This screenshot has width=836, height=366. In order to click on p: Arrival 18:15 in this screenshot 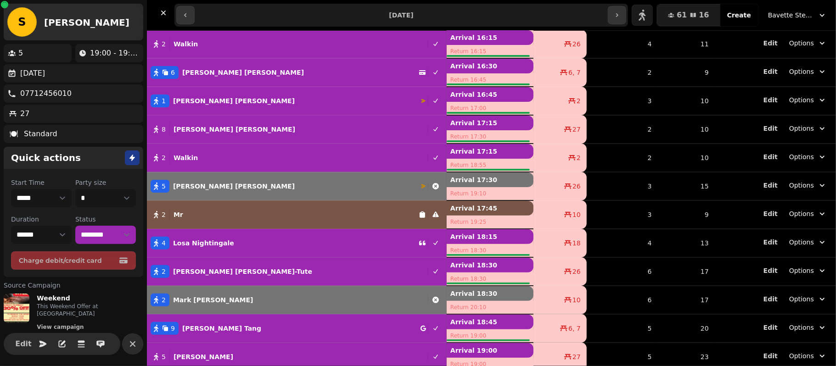, I will do `click(490, 237)`.